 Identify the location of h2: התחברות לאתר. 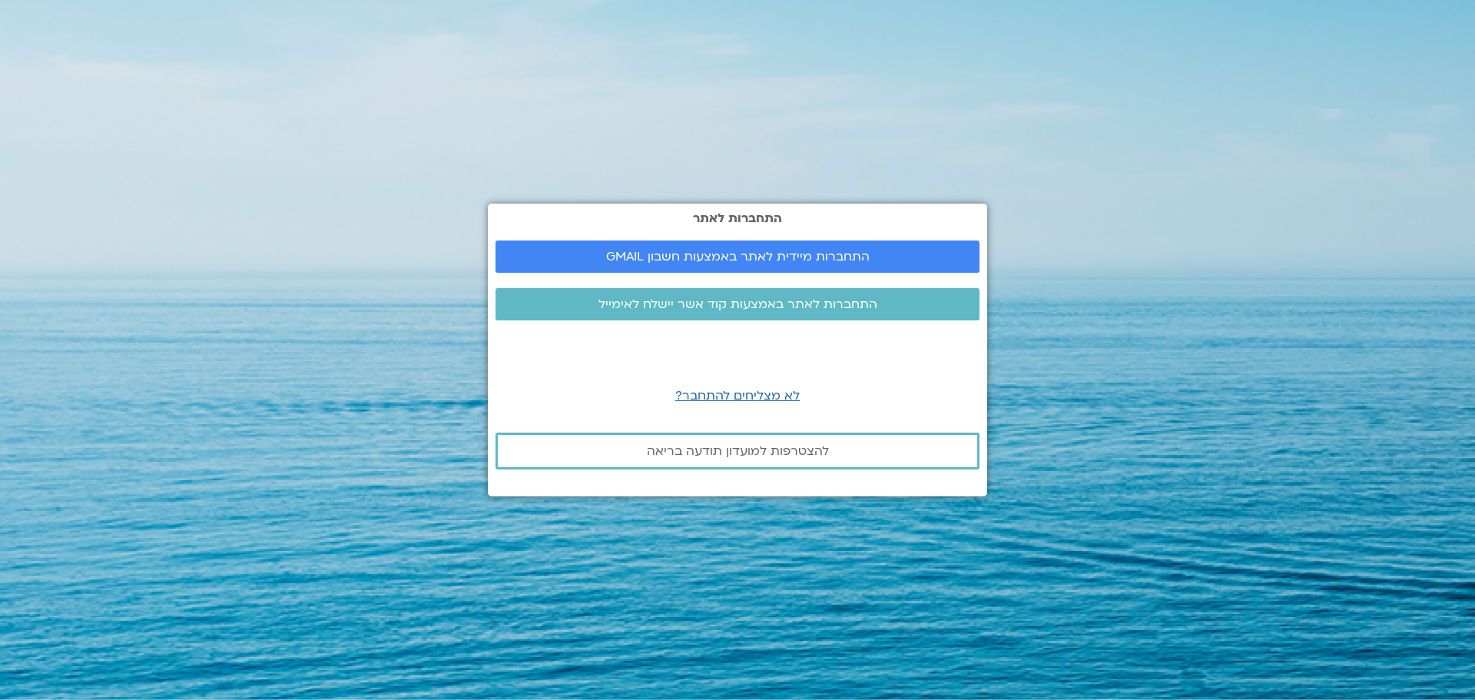
(738, 218).